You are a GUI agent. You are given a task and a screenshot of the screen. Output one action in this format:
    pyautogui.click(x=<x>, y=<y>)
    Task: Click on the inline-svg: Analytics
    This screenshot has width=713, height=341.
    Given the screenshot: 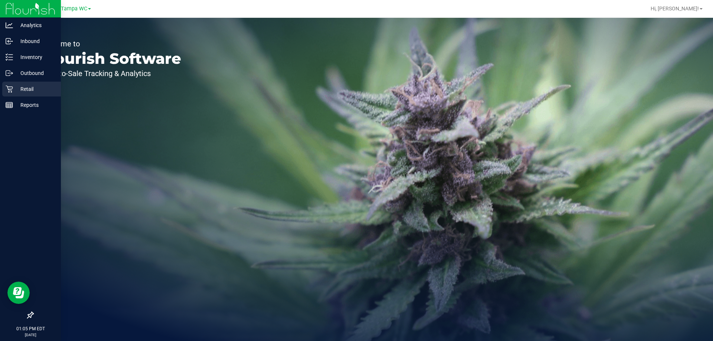 What is the action you would take?
    pyautogui.click(x=9, y=25)
    